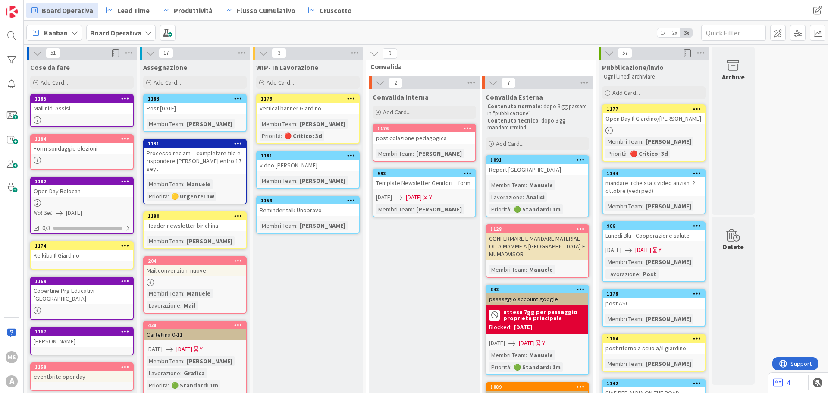 This screenshot has height=393, width=828. What do you see at coordinates (62, 10) in the screenshot?
I see `a: Board Operativa` at bounding box center [62, 10].